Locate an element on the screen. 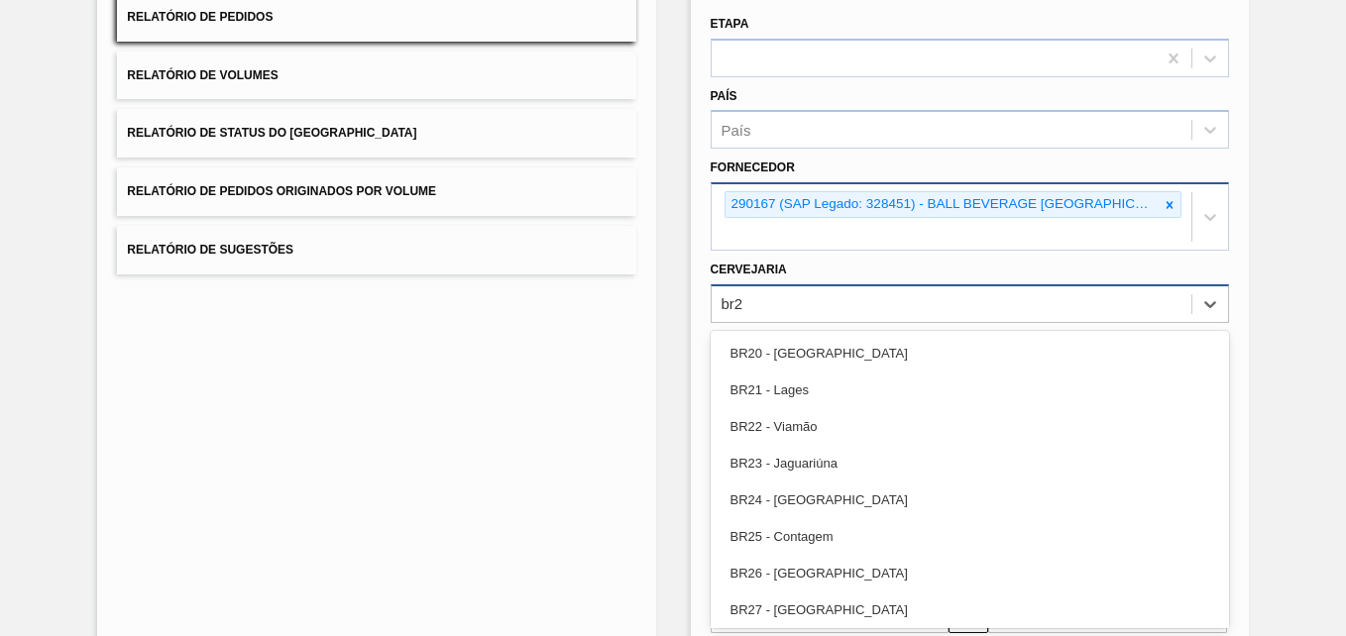  label: País is located at coordinates (724, 96).